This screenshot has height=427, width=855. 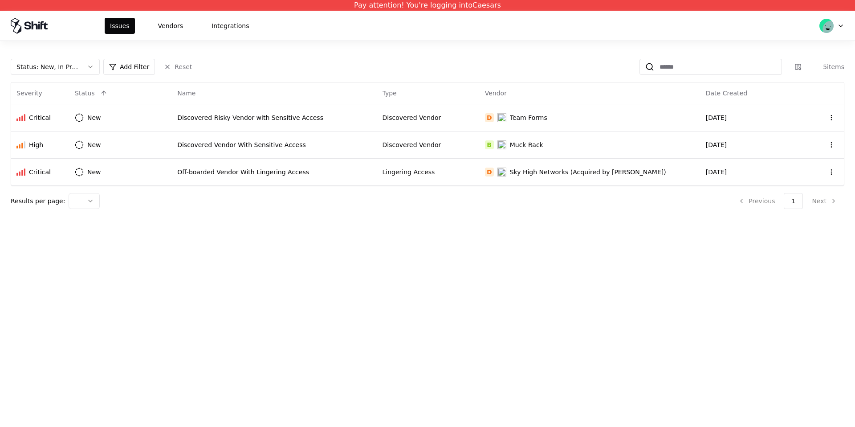 What do you see at coordinates (38, 201) in the screenshot?
I see `p: Results per page:` at bounding box center [38, 201].